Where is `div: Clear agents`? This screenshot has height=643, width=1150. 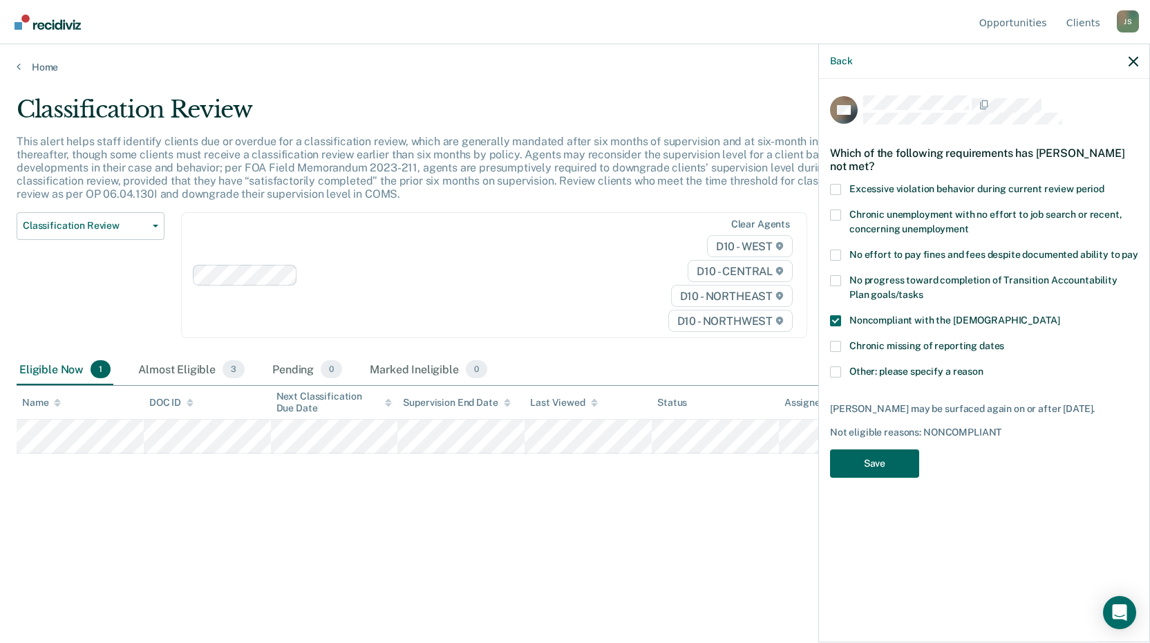
div: Clear agents is located at coordinates (760, 224).